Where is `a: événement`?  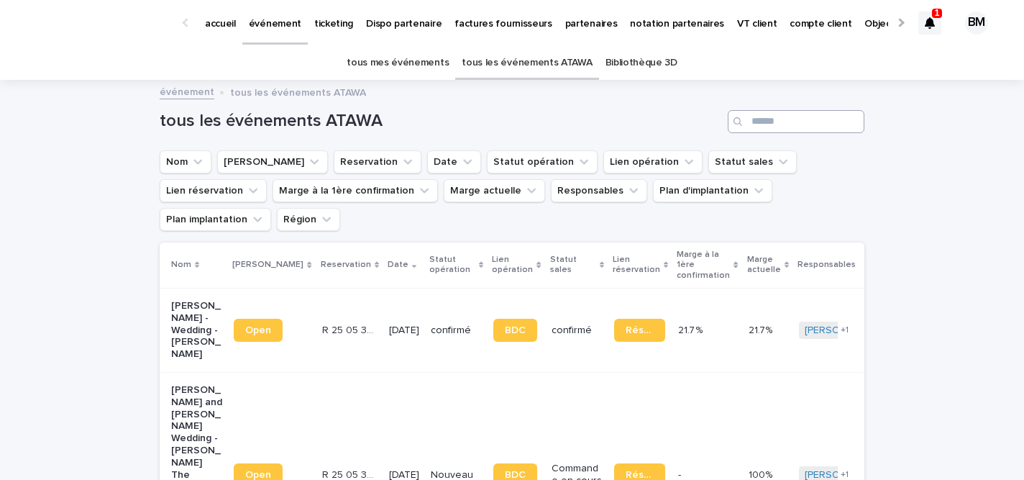
a: événement is located at coordinates (187, 91).